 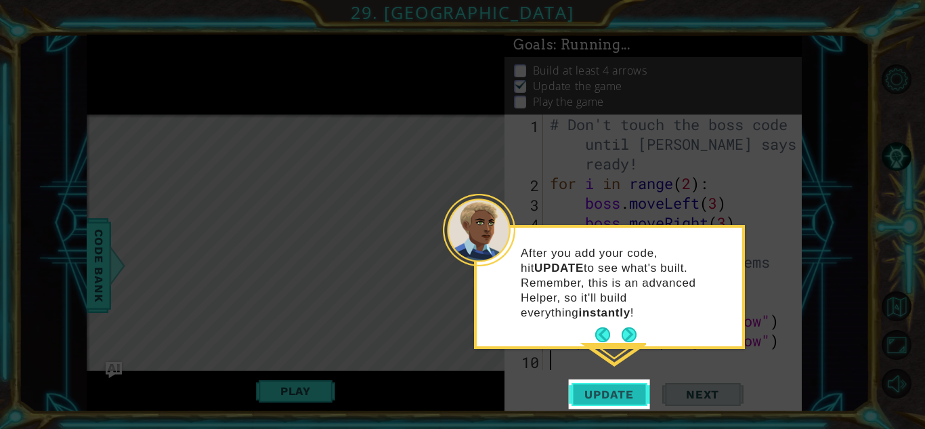 I want to click on button: Back, so click(x=608, y=335).